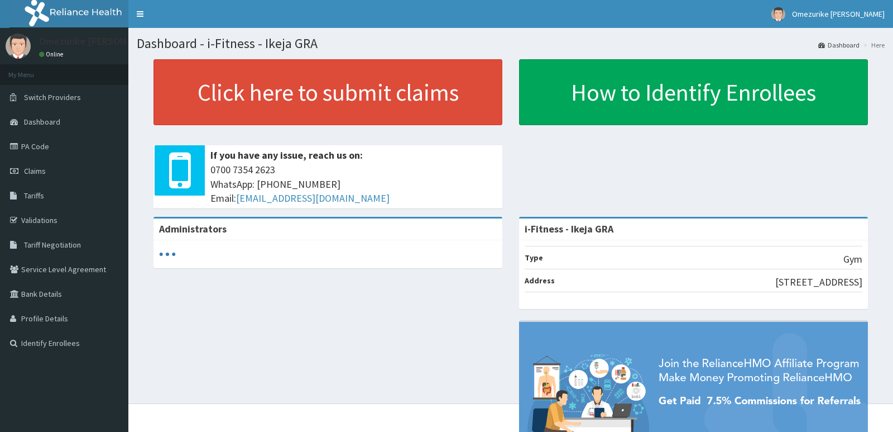 Image resolution: width=893 pixels, height=432 pixels. What do you see at coordinates (52, 245) in the screenshot?
I see `span: Tariff Negotiation` at bounding box center [52, 245].